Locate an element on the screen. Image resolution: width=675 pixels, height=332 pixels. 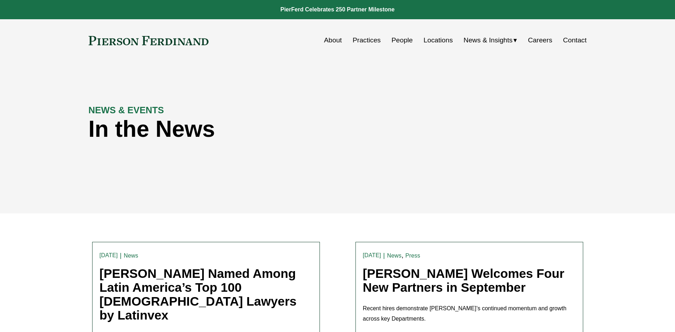
a: Contact is located at coordinates (575, 40).